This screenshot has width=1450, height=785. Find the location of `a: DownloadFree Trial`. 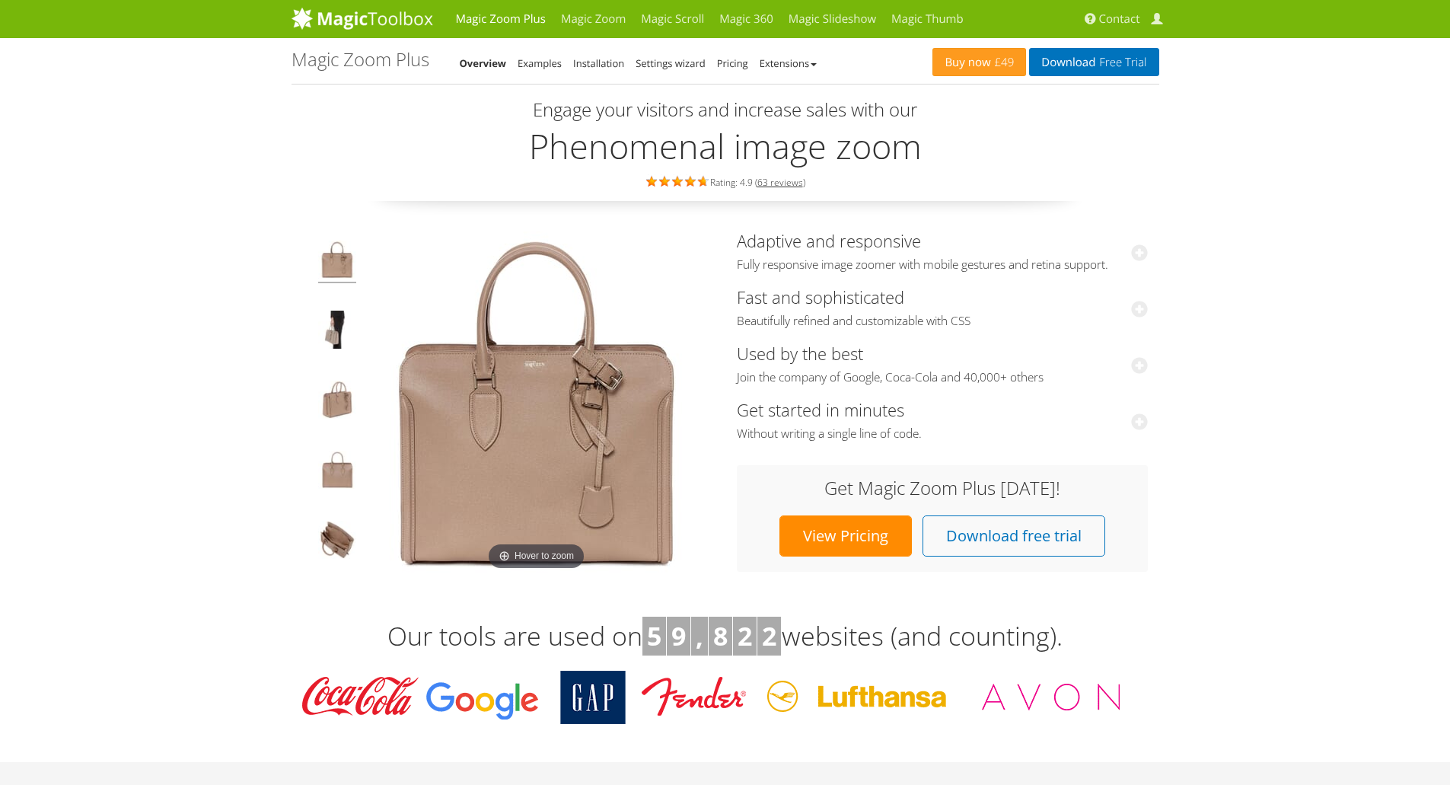

a: DownloadFree Trial is located at coordinates (1093, 62).